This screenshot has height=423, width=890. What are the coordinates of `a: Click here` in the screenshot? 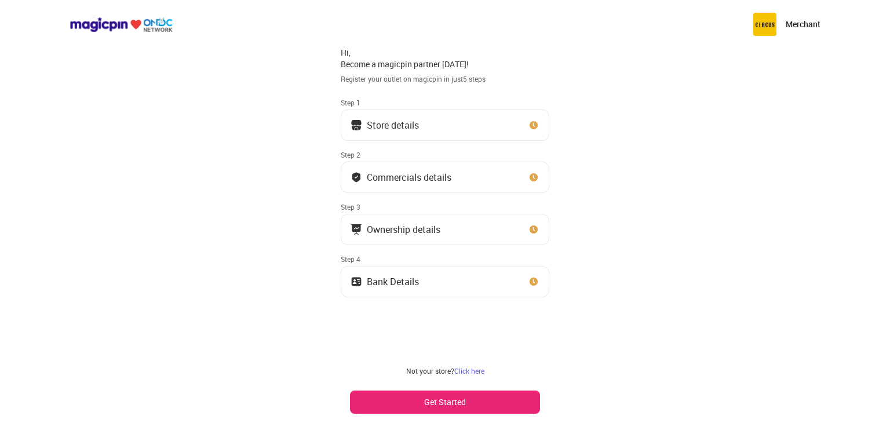 It's located at (469, 371).